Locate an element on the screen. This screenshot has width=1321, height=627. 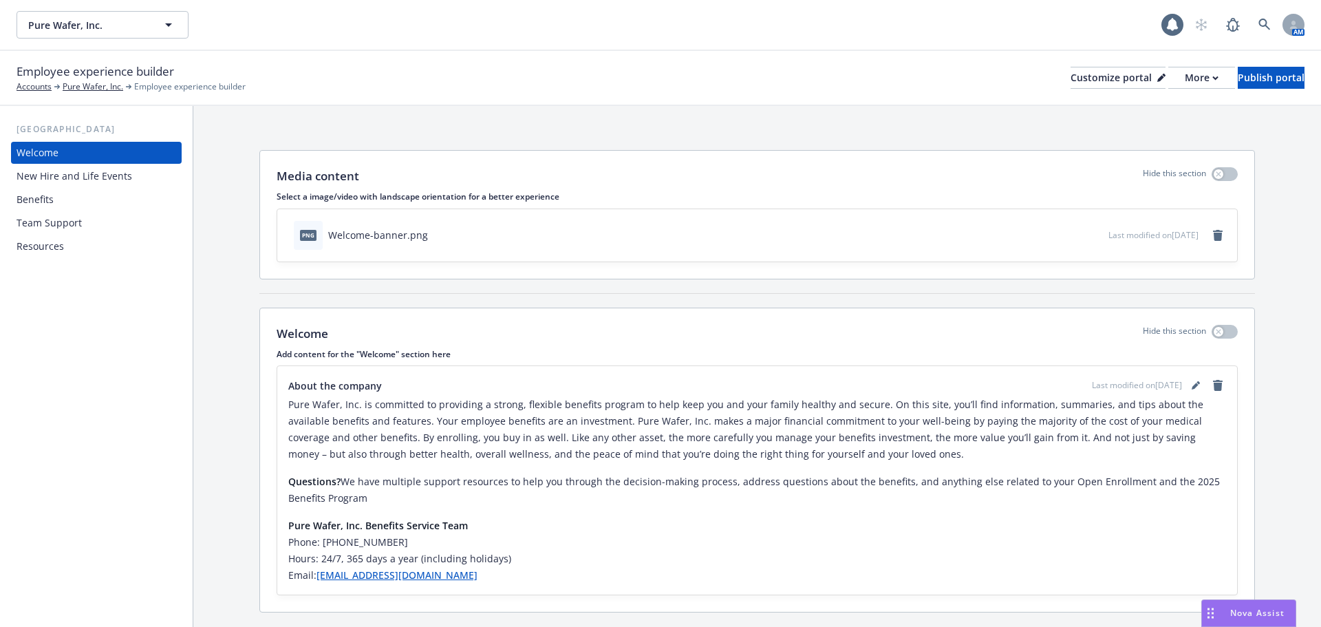
div: Resources is located at coordinates (40, 246).